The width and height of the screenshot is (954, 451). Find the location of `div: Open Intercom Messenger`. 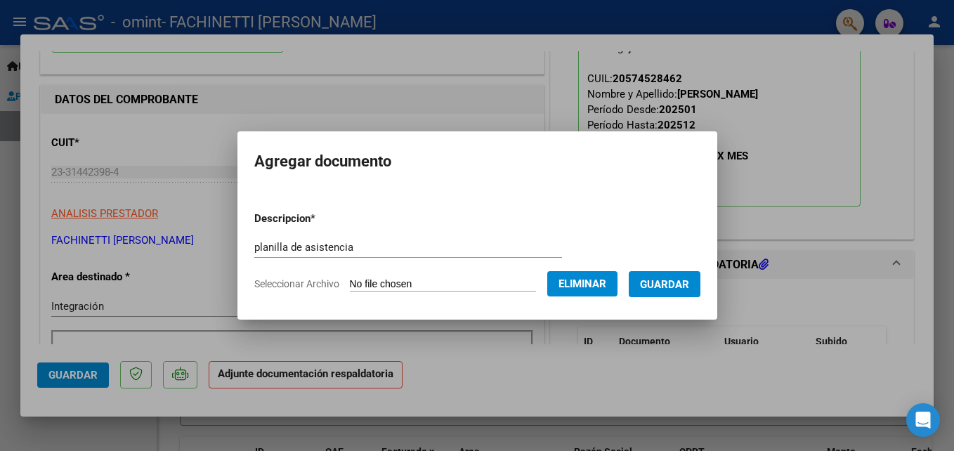

div: Open Intercom Messenger is located at coordinates (923, 420).